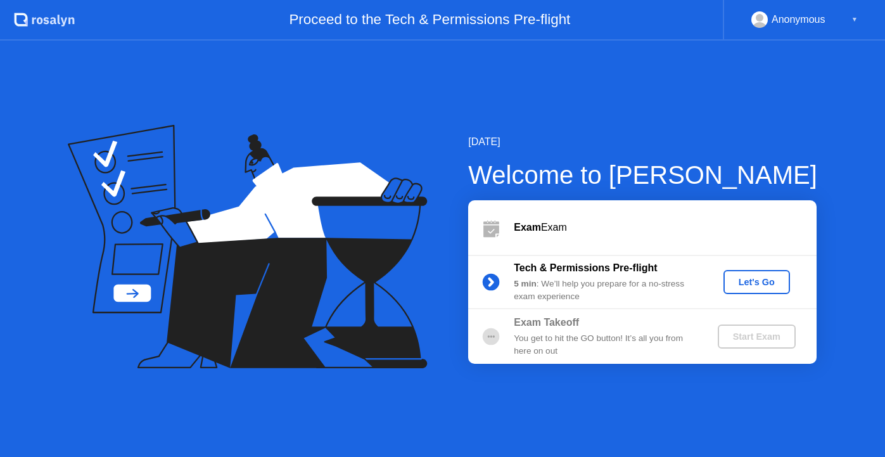  What do you see at coordinates (525, 283) in the screenshot?
I see `b: 5 min` at bounding box center [525, 283].